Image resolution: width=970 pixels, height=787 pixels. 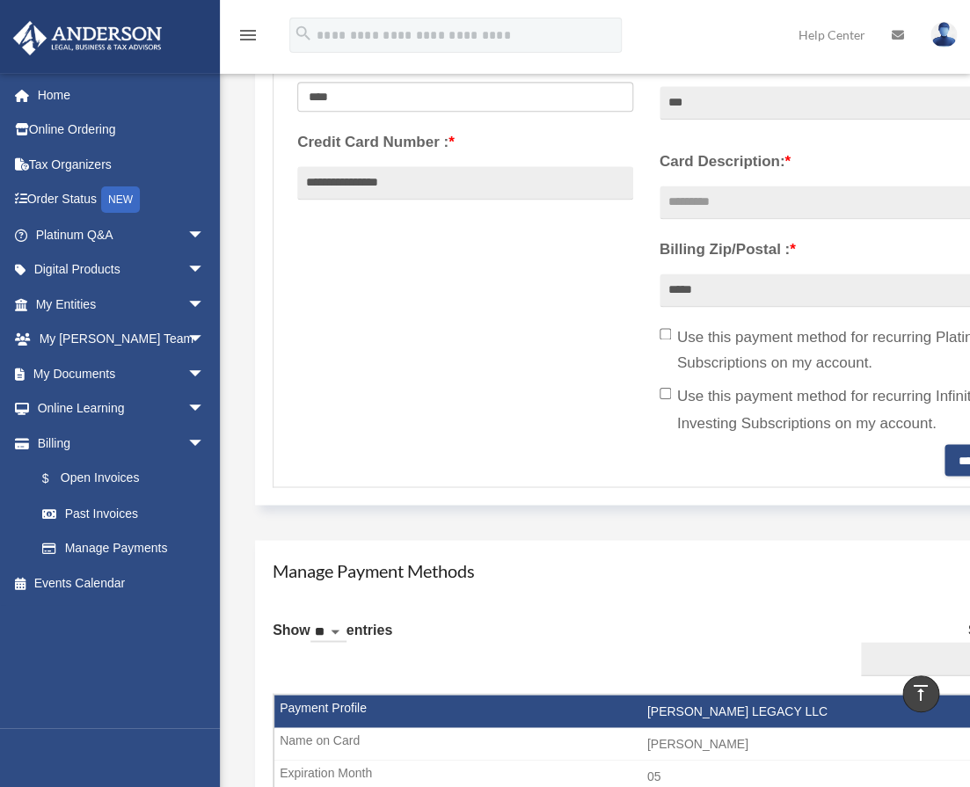 What do you see at coordinates (121, 200) in the screenshot?
I see `a: Order StatusNEW` at bounding box center [121, 200].